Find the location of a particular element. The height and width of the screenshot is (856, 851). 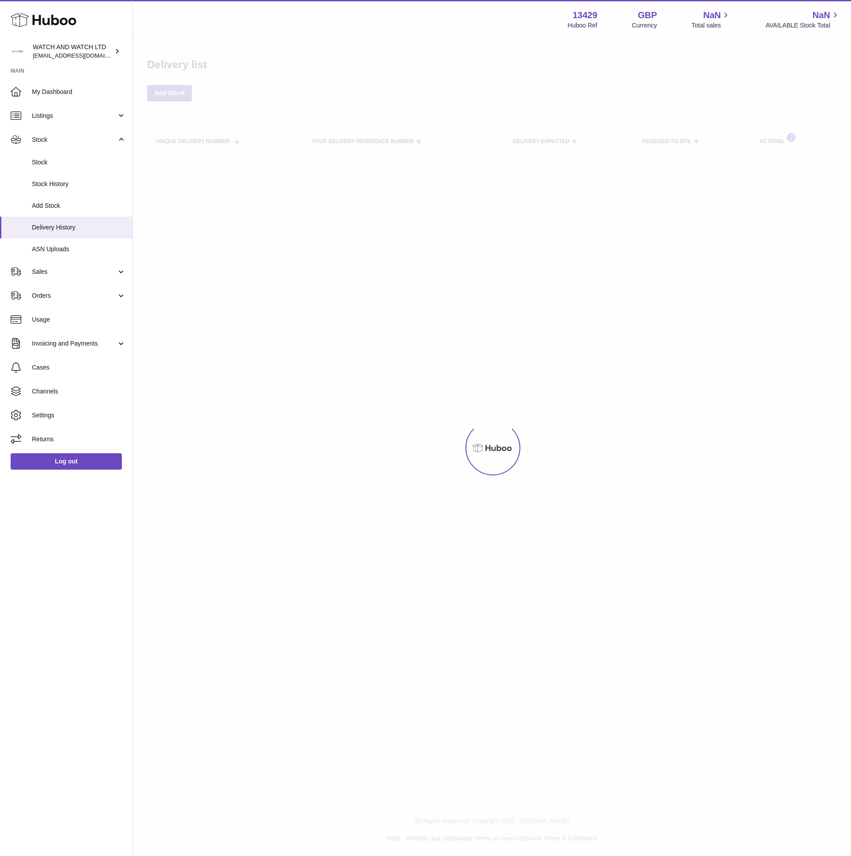

span: My Dashboard is located at coordinates (79, 92).